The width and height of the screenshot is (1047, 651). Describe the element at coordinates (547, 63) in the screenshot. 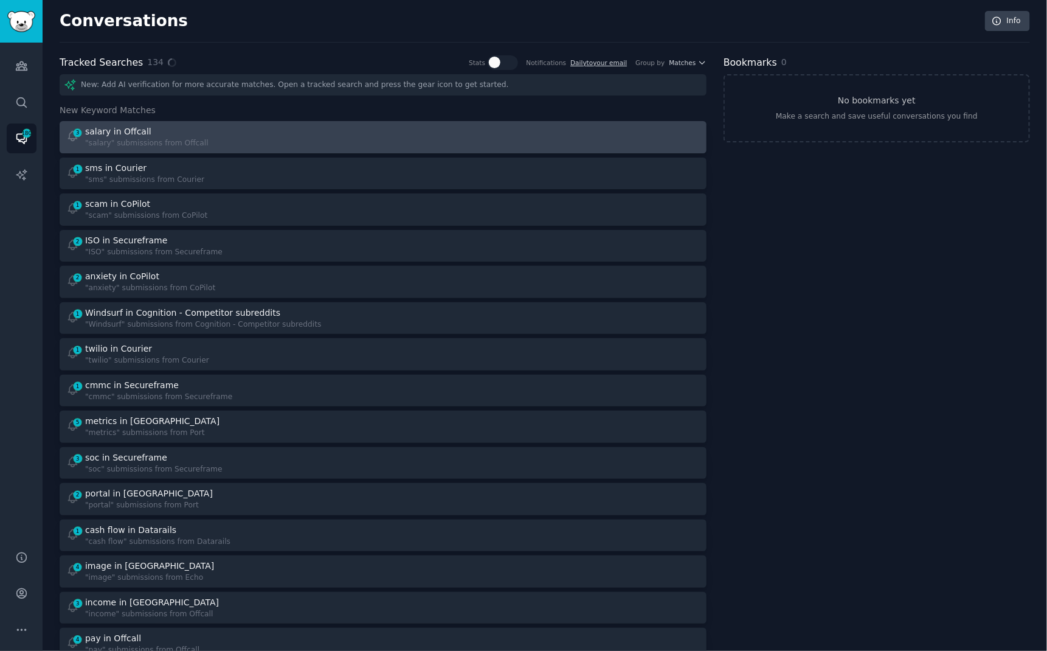

I see `div: Notifications` at that location.